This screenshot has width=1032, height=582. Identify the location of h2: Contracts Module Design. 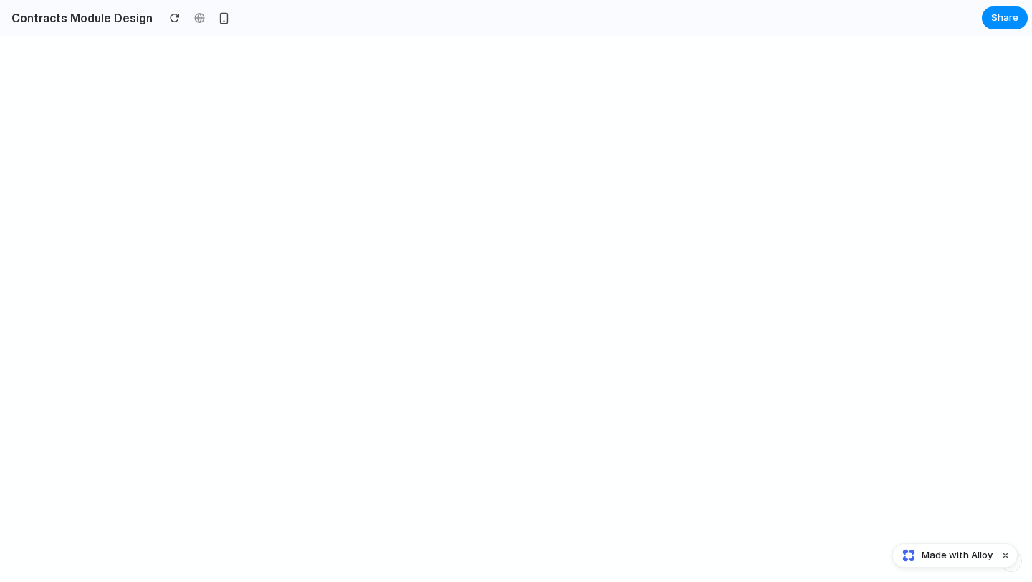
(79, 18).